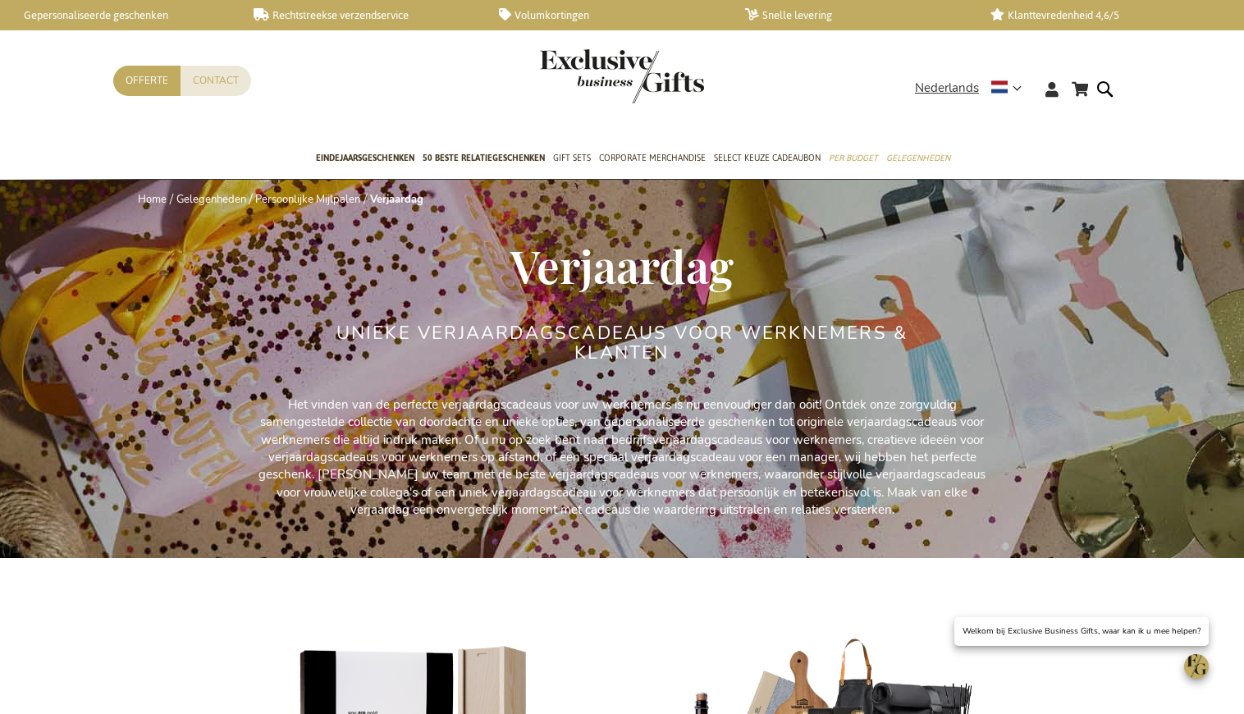 The width and height of the screenshot is (1244, 714). What do you see at coordinates (653, 158) in the screenshot?
I see `span: Corporate Merchandise` at bounding box center [653, 158].